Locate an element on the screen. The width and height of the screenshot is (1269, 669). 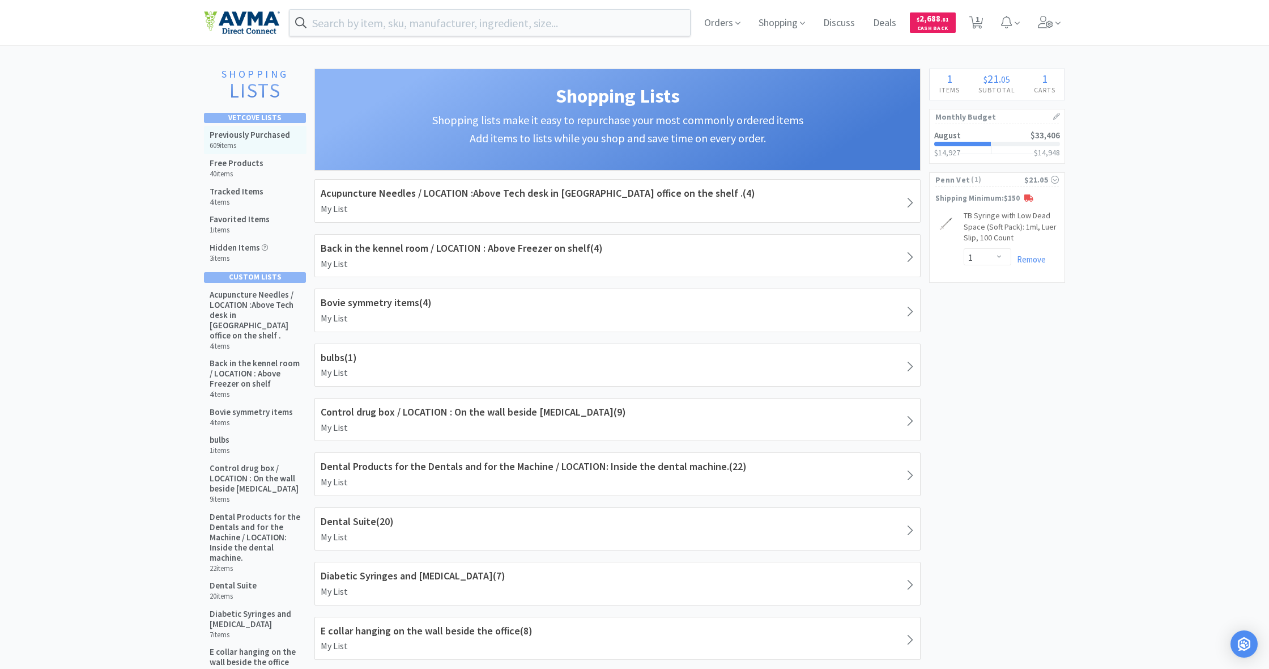
a: Bovie symmetry items(4)My List is located at coordinates (618, 310).